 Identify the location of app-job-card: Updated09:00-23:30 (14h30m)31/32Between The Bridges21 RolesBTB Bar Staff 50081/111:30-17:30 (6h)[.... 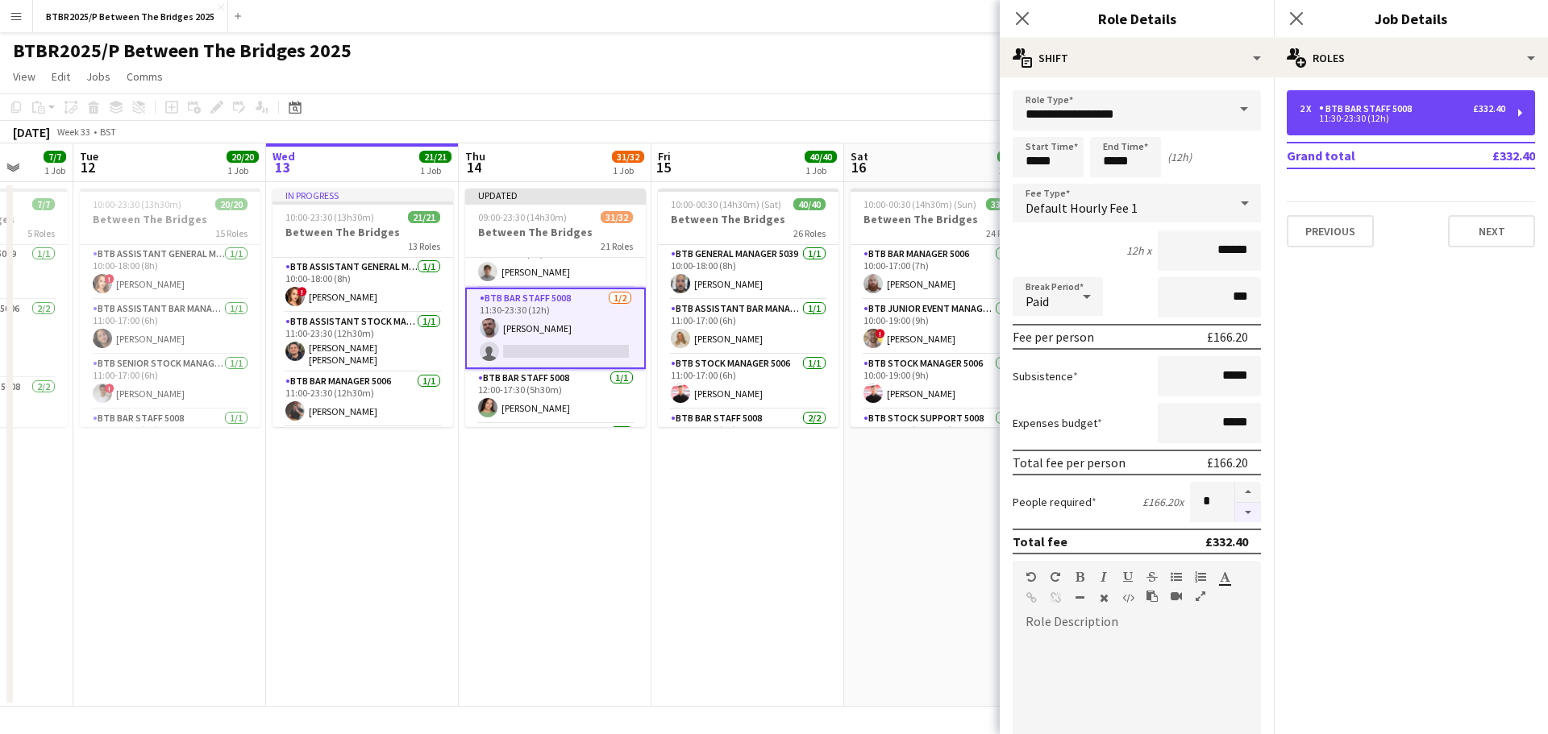
(555, 308).